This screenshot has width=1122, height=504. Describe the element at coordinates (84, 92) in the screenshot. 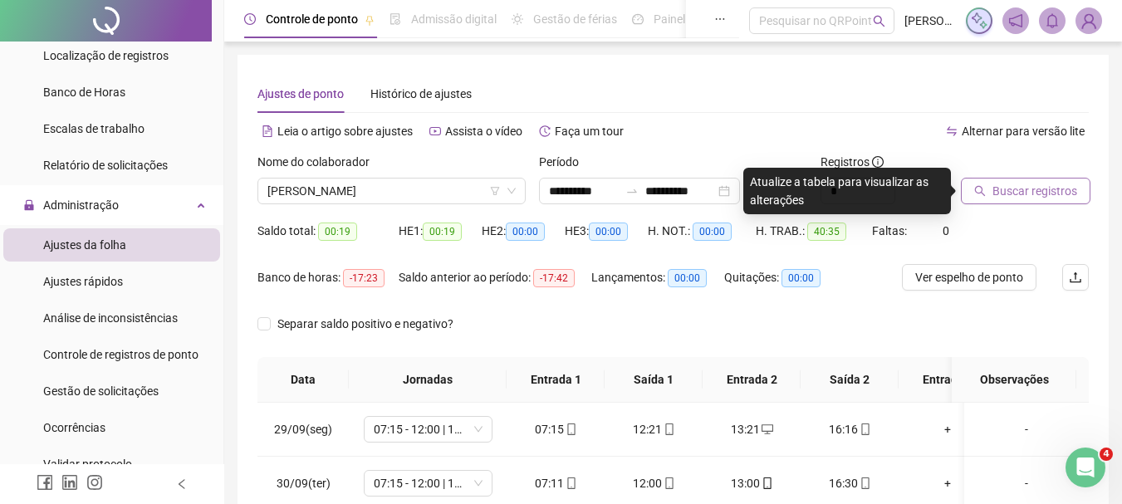

I see `span: Banco de Horas` at that location.